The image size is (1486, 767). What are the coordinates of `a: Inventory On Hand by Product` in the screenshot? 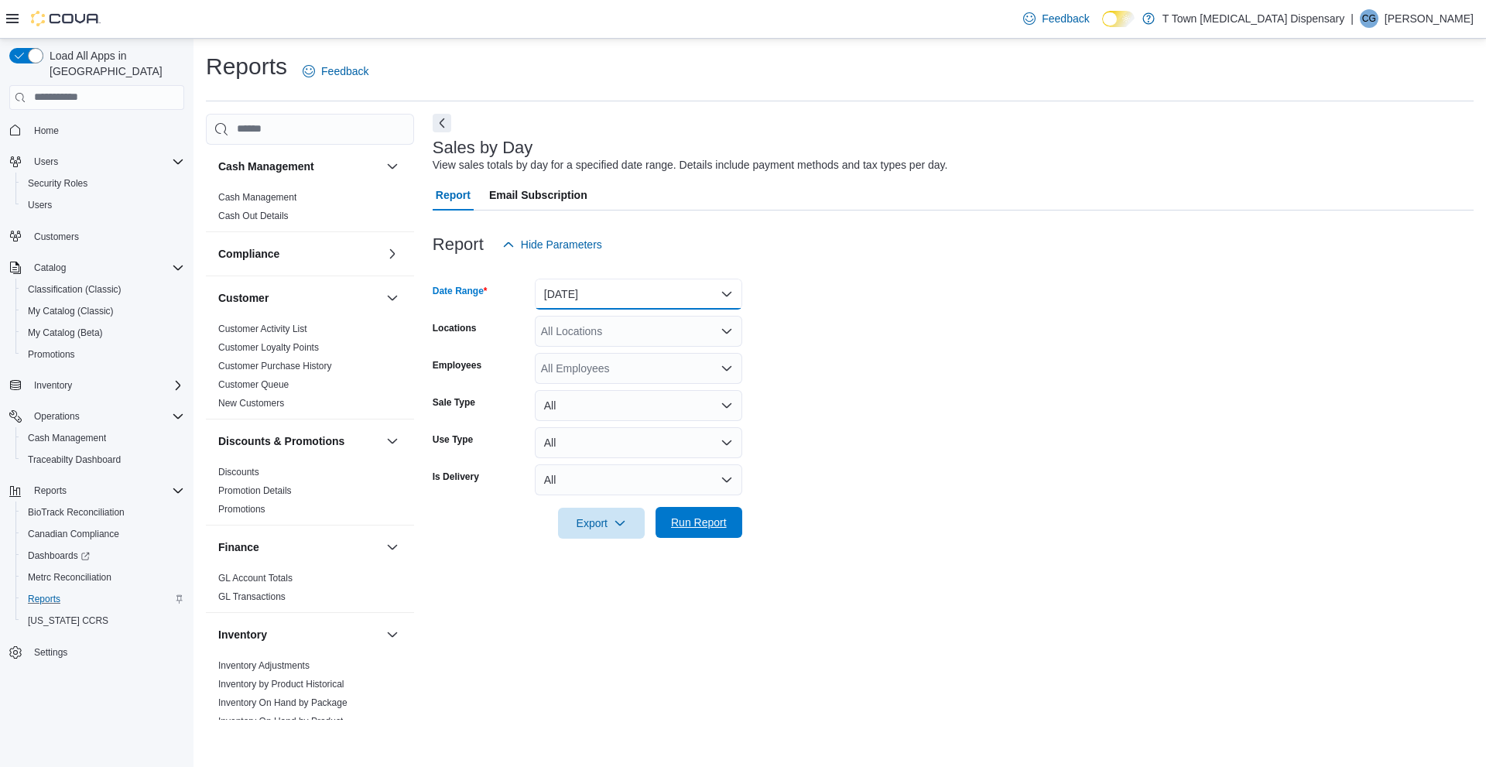 It's located at (280, 721).